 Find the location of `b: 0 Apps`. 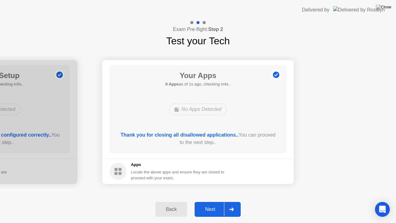

b: 0 Apps is located at coordinates (172, 84).